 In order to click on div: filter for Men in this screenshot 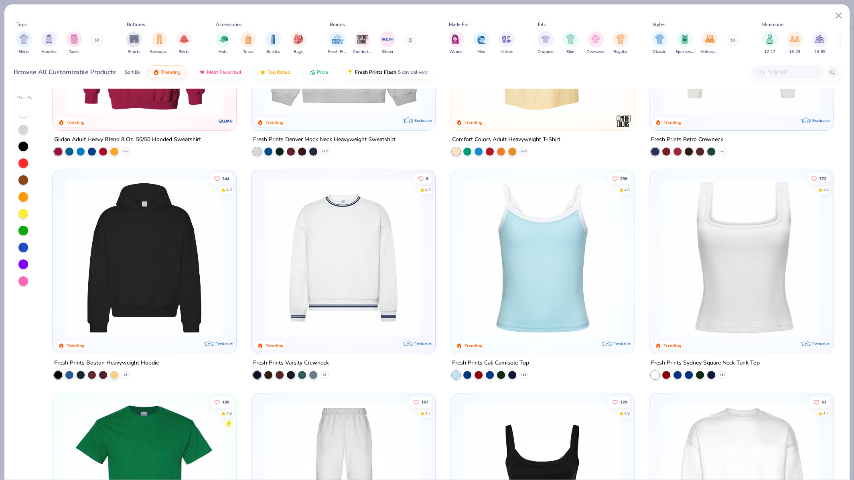, I will do `click(481, 43)`.